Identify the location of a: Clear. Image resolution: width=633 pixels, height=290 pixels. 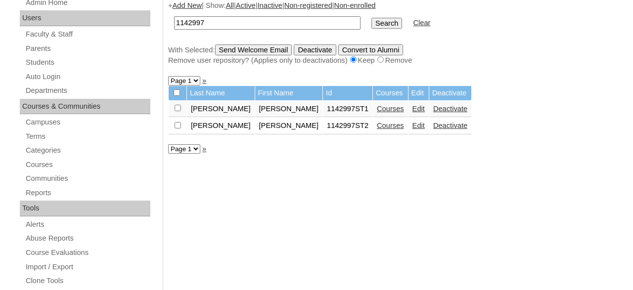
(421, 23).